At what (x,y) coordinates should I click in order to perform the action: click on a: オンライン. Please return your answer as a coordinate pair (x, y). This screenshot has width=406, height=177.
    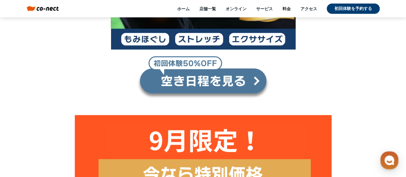
    Looking at the image, I should click on (236, 9).